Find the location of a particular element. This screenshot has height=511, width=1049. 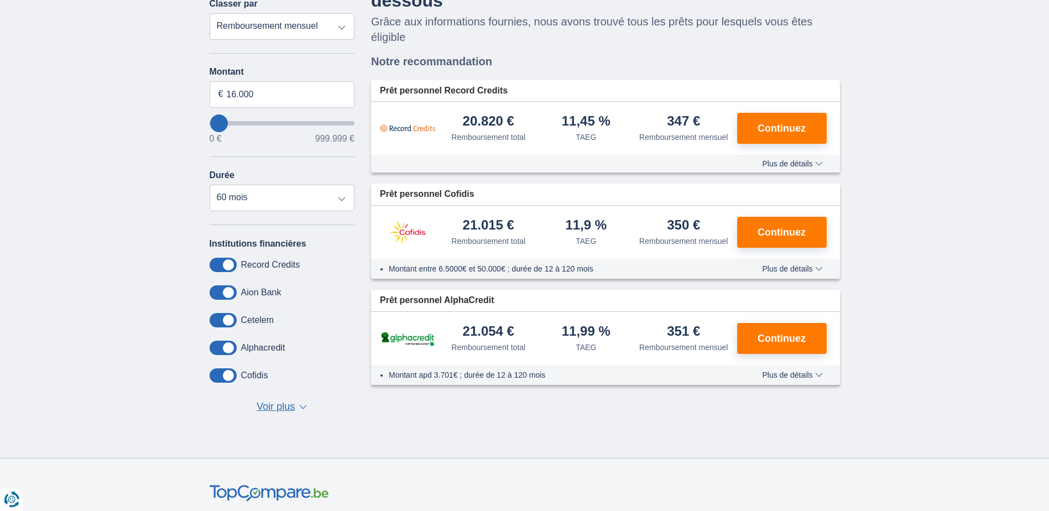

label: Record Credits is located at coordinates (271, 265).